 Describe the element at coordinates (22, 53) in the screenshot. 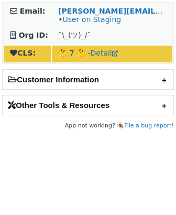

I see `strong: CLS:` at that location.